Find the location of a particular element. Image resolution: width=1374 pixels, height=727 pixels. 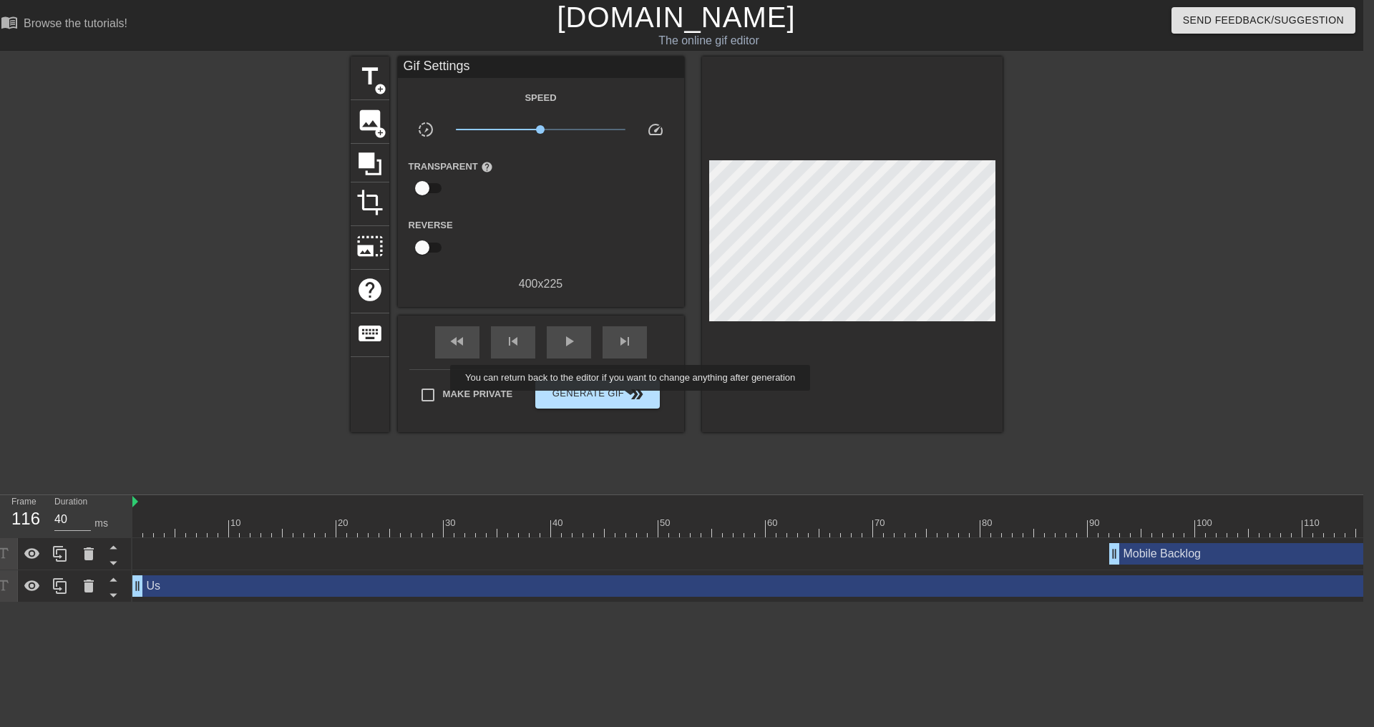

div: ms is located at coordinates (101, 523).